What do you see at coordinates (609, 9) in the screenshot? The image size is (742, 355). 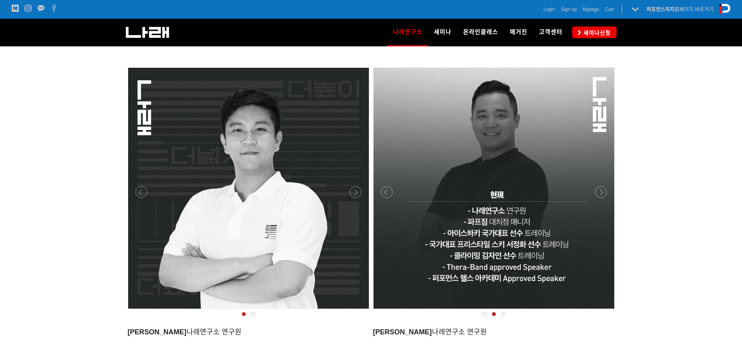 I see `a: Cart` at bounding box center [609, 9].